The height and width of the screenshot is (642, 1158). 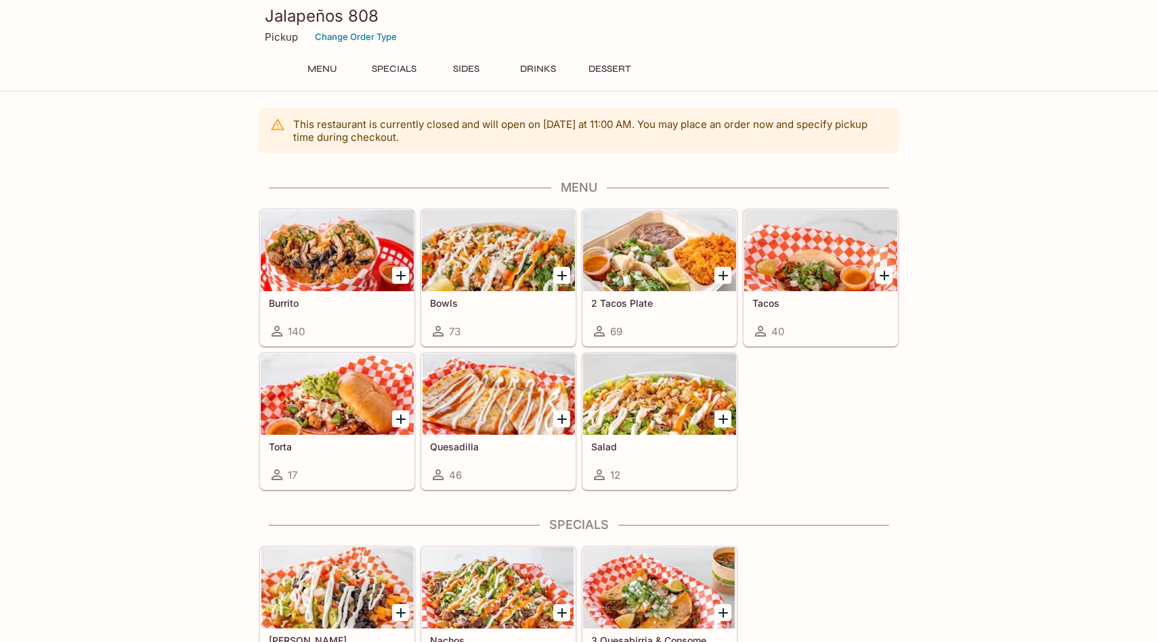 What do you see at coordinates (337, 303) in the screenshot?
I see `h5: Burrito` at bounding box center [337, 303].